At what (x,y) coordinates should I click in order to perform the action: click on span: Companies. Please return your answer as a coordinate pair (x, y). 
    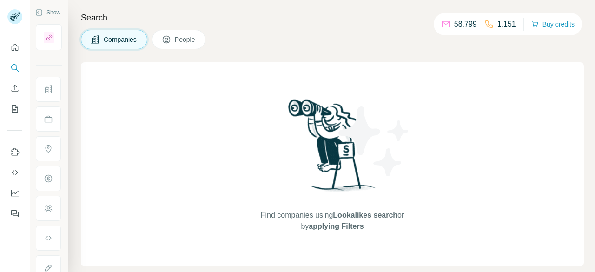
    Looking at the image, I should click on (120, 39).